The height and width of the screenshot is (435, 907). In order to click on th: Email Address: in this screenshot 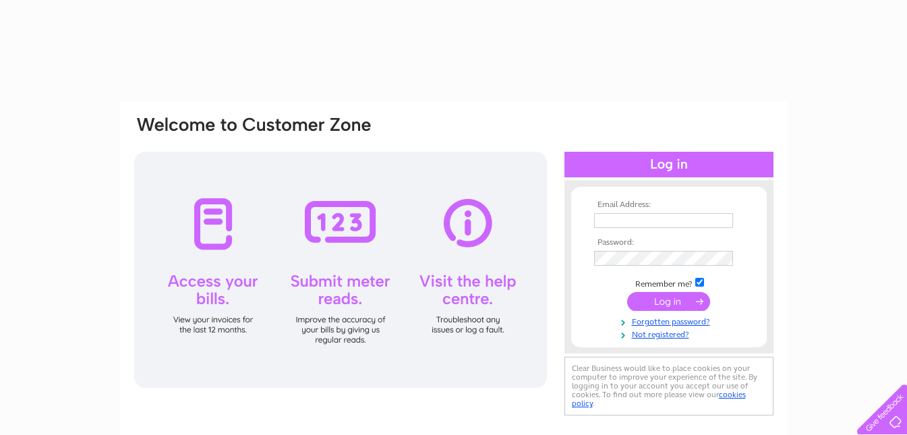, I will do `click(669, 205)`.